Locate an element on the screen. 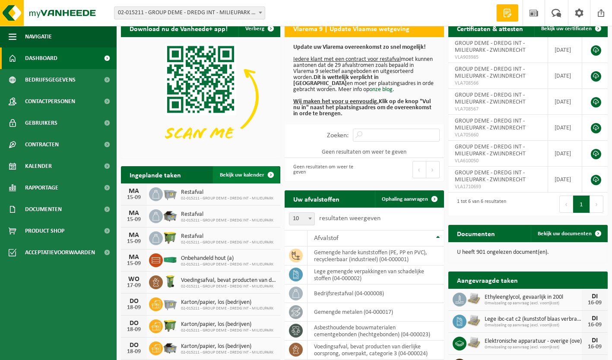 Image resolution: width=612 pixels, height=360 pixels. span: Navigatie is located at coordinates (38, 37).